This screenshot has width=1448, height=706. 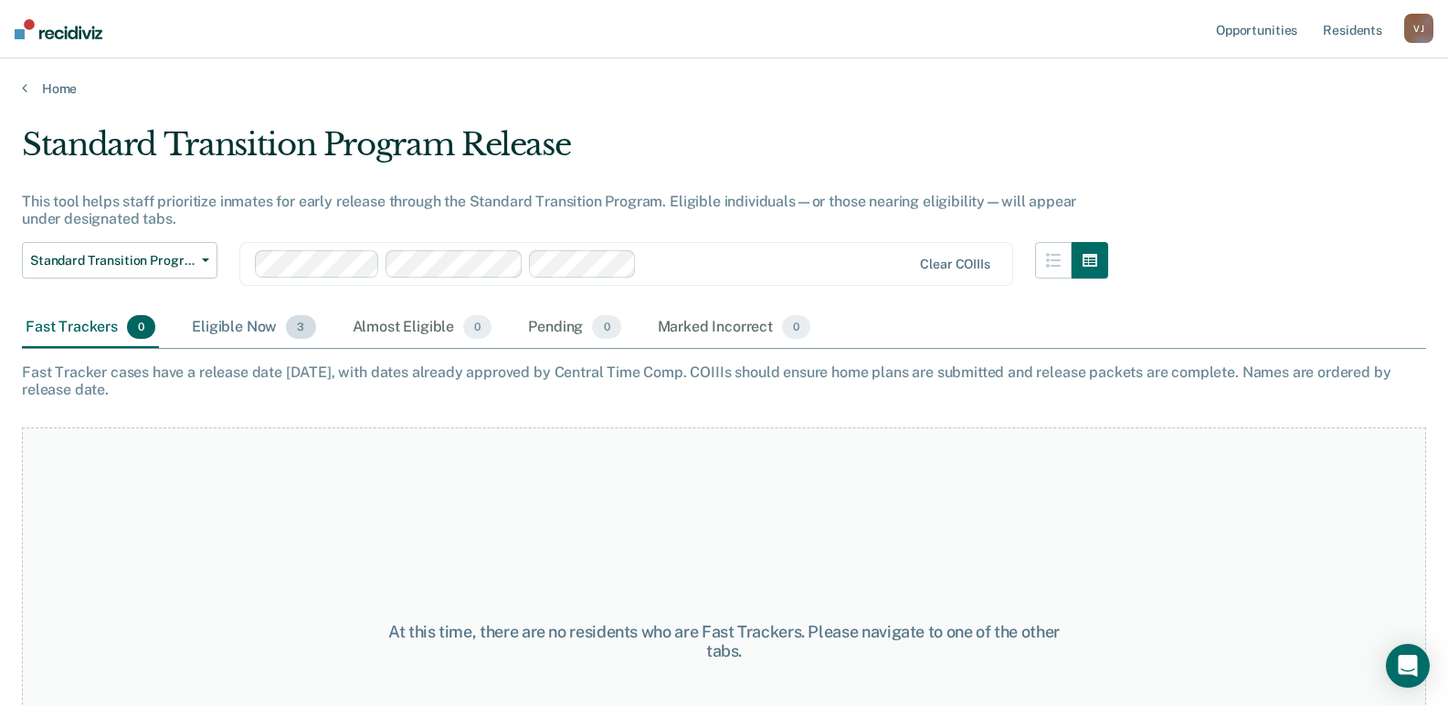 What do you see at coordinates (955, 264) in the screenshot?
I see `div: Clear COIIIs` at bounding box center [955, 264].